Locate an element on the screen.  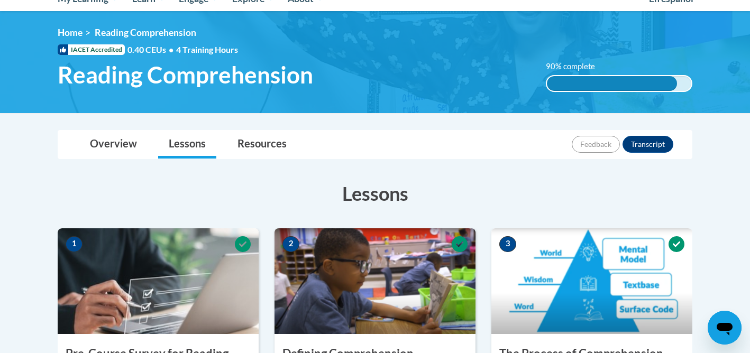
button: Transcript is located at coordinates (648, 144).